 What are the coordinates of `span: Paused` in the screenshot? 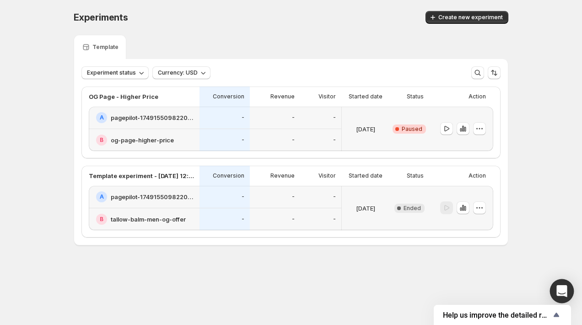 It's located at (412, 129).